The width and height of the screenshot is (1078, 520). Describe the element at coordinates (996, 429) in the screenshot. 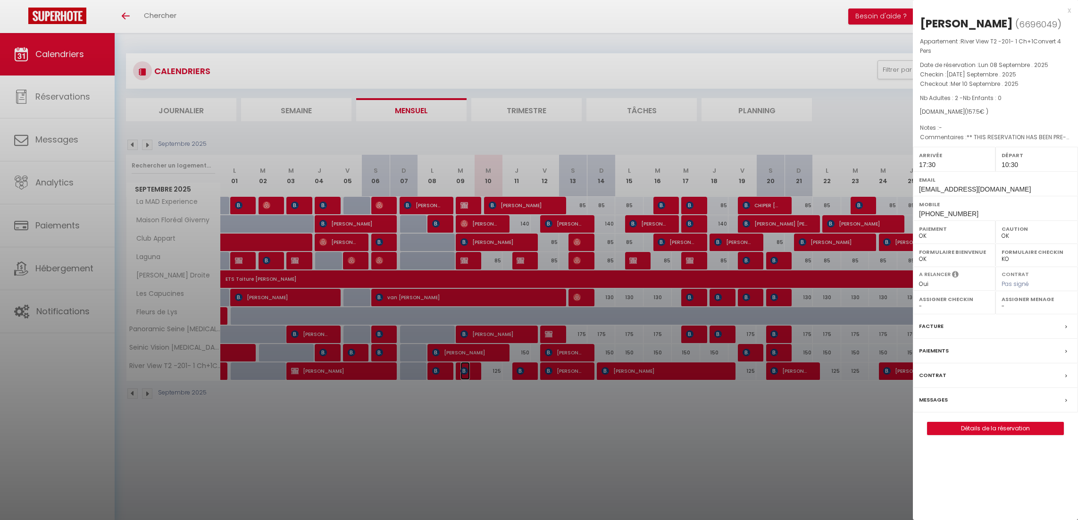

I see `button: Détails de la réservation` at that location.